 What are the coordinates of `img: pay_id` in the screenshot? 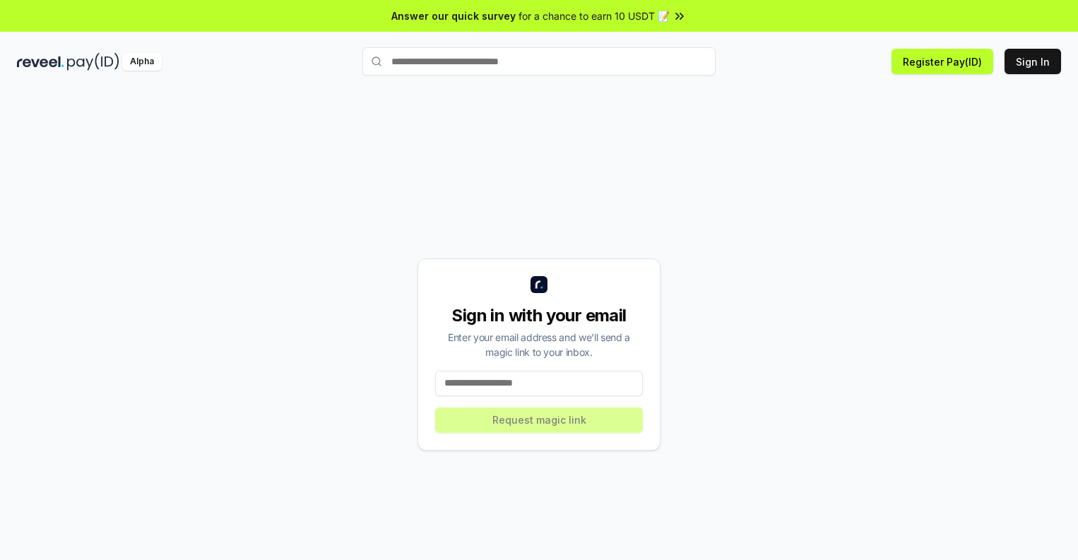 It's located at (93, 61).